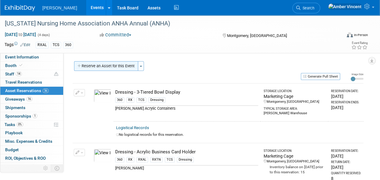  Describe the element at coordinates (44, 35) in the screenshot. I see `span: (4 days)` at that location.